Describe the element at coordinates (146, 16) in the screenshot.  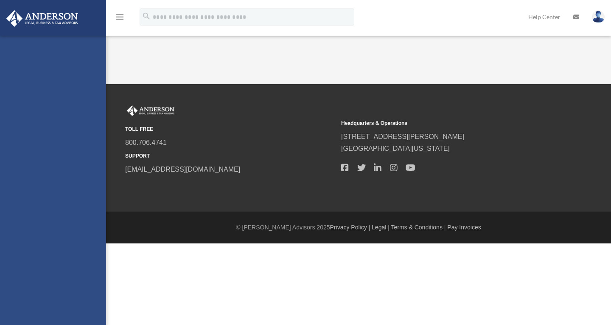
I see `i: search` at that location.